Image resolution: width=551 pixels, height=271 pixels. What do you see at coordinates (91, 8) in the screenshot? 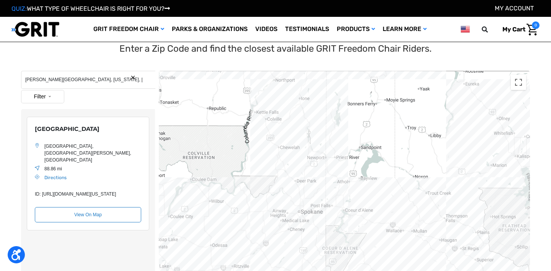
I see `a: QUIZ:WHAT TYPE OF WHEELCHAIR IS RIGHT FOR YOU?` at bounding box center [91, 8].